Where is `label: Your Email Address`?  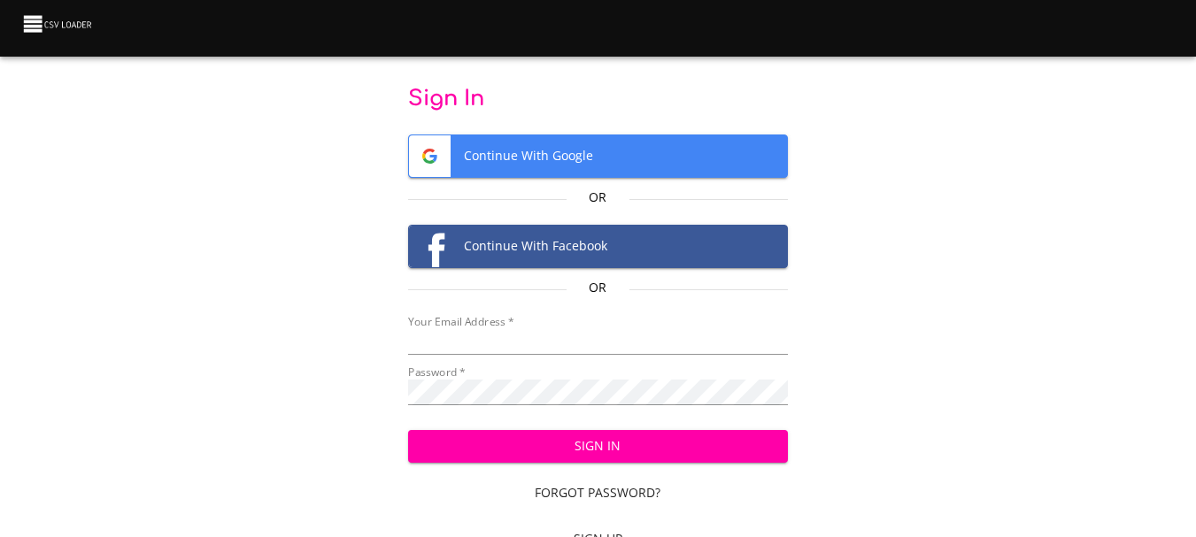
label: Your Email Address is located at coordinates (460, 322).